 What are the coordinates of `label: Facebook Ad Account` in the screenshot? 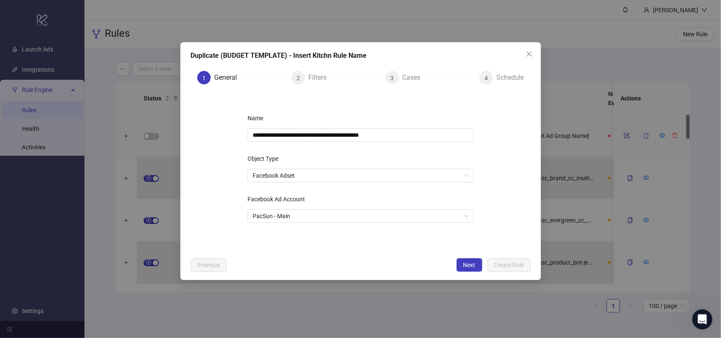 It's located at (279, 199).